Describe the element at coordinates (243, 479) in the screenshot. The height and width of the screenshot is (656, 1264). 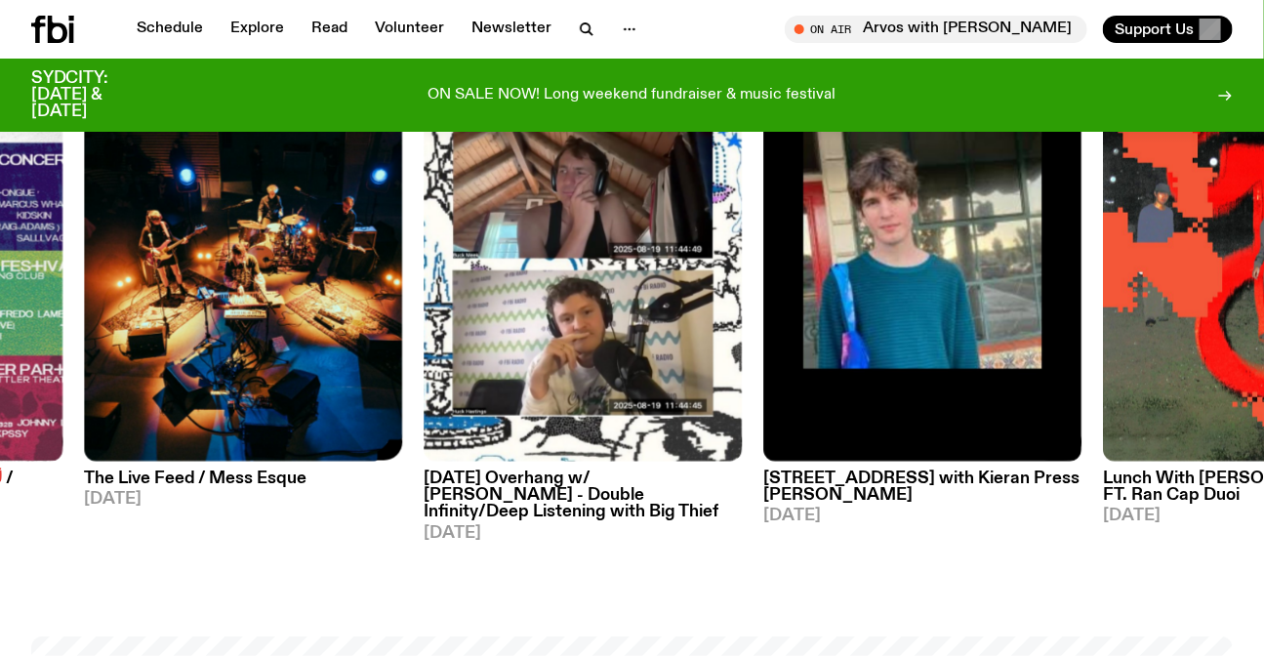
I see `h3: The Live Feed / Mess Esque` at that location.